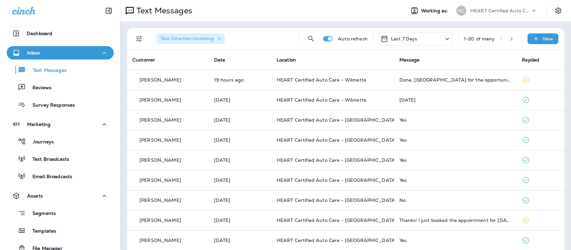 This screenshot has width=571, height=250. What do you see at coordinates (187, 38) in the screenshot?
I see `span: Text Direction : Incoming` at bounding box center [187, 38].